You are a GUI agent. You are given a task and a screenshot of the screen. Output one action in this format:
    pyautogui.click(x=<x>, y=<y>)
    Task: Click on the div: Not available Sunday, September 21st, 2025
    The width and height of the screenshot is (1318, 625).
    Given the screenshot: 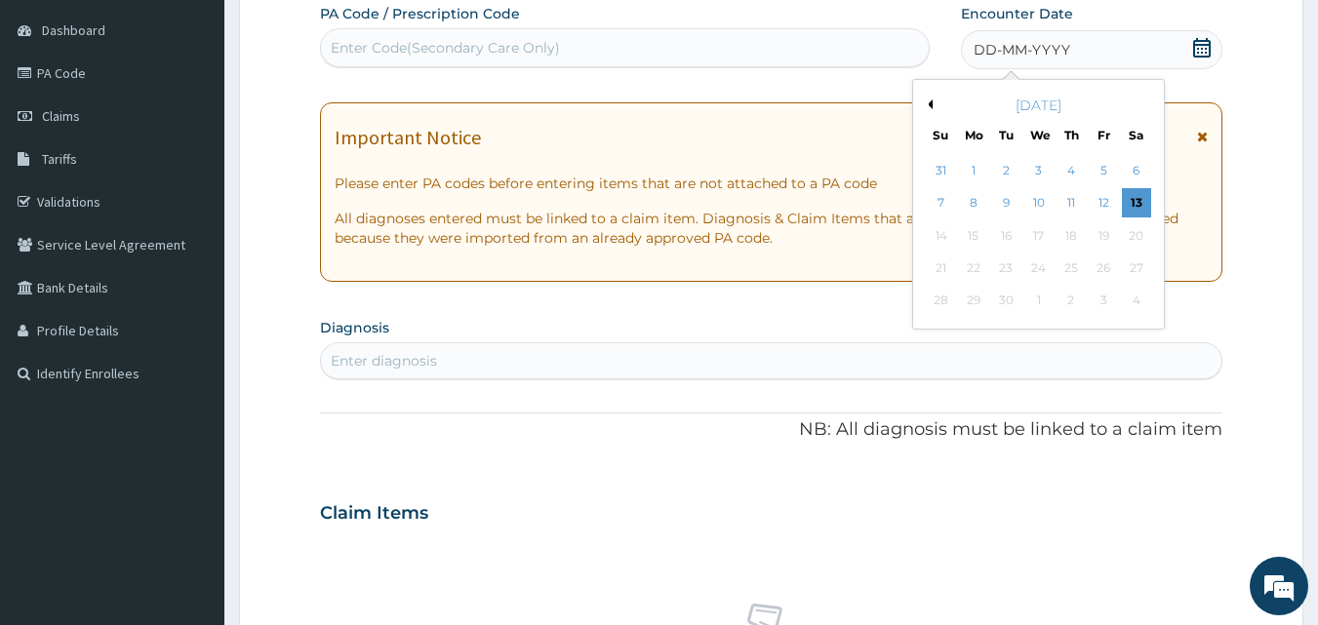 What is the action you would take?
    pyautogui.click(x=942, y=268)
    